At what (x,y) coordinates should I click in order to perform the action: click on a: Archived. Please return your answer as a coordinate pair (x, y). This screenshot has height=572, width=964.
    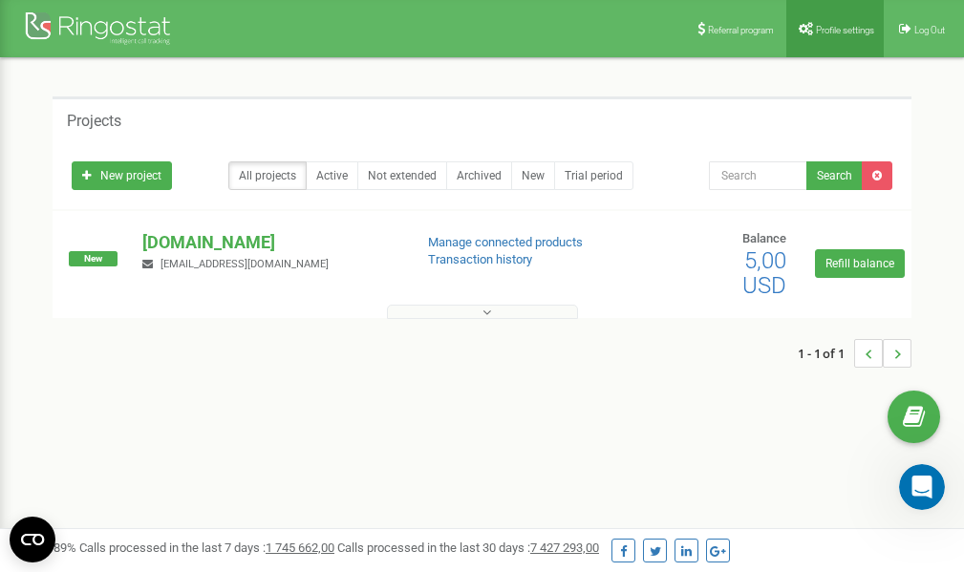
    Looking at the image, I should click on (479, 176).